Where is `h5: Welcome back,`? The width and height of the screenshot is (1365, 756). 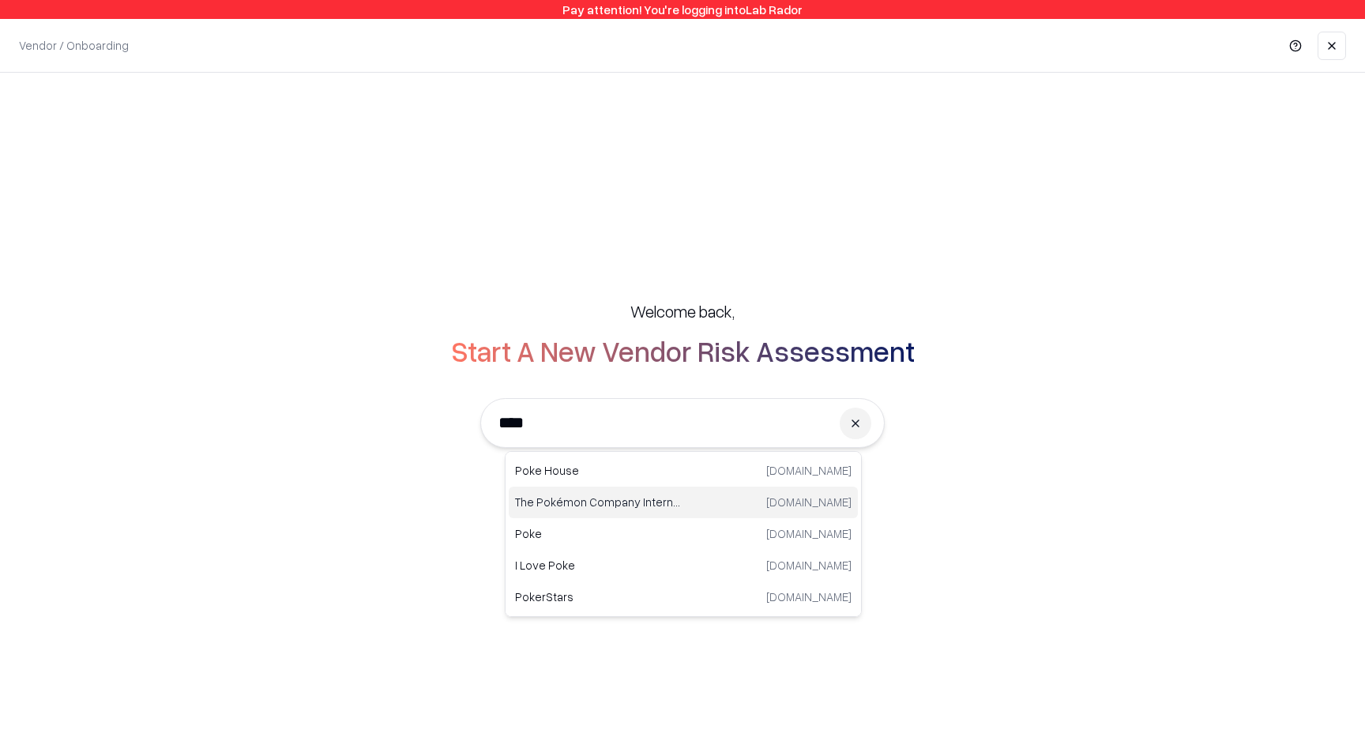 h5: Welcome back, is located at coordinates (683, 311).